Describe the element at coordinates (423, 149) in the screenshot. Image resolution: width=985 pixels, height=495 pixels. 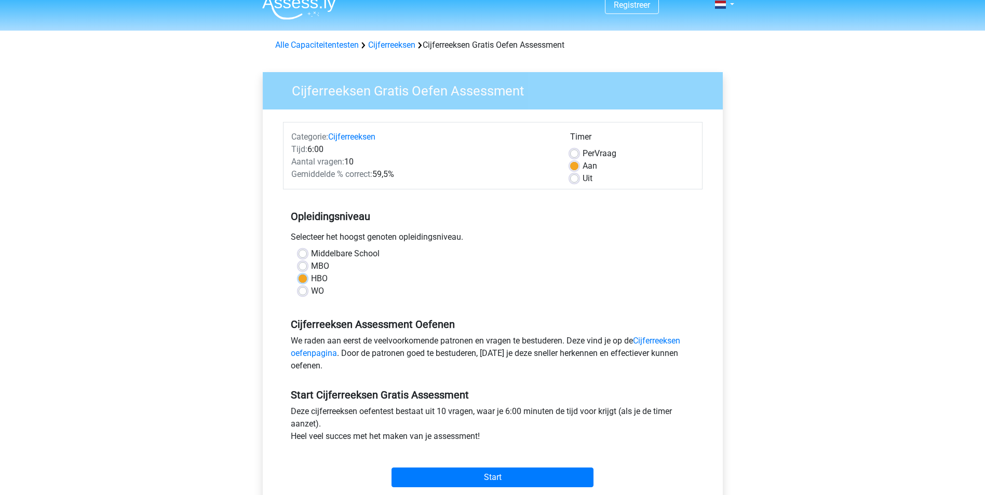
I see `div: 6:00` at that location.